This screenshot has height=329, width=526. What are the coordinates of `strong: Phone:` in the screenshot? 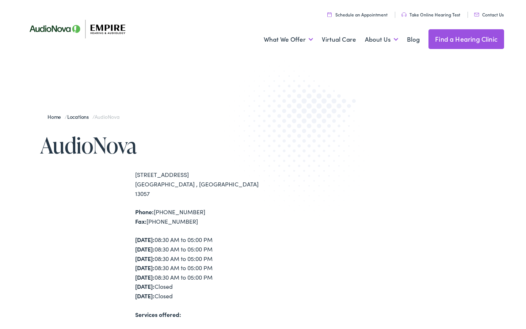 It's located at (144, 212).